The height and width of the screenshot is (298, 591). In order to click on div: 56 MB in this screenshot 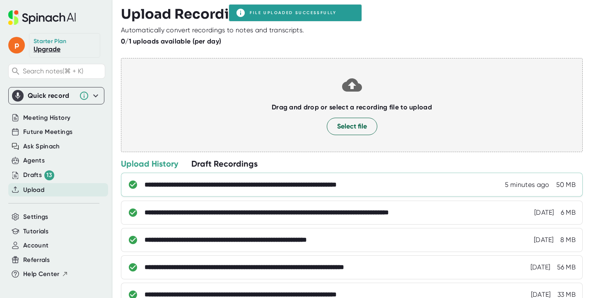, I will do `click(566, 267)`.